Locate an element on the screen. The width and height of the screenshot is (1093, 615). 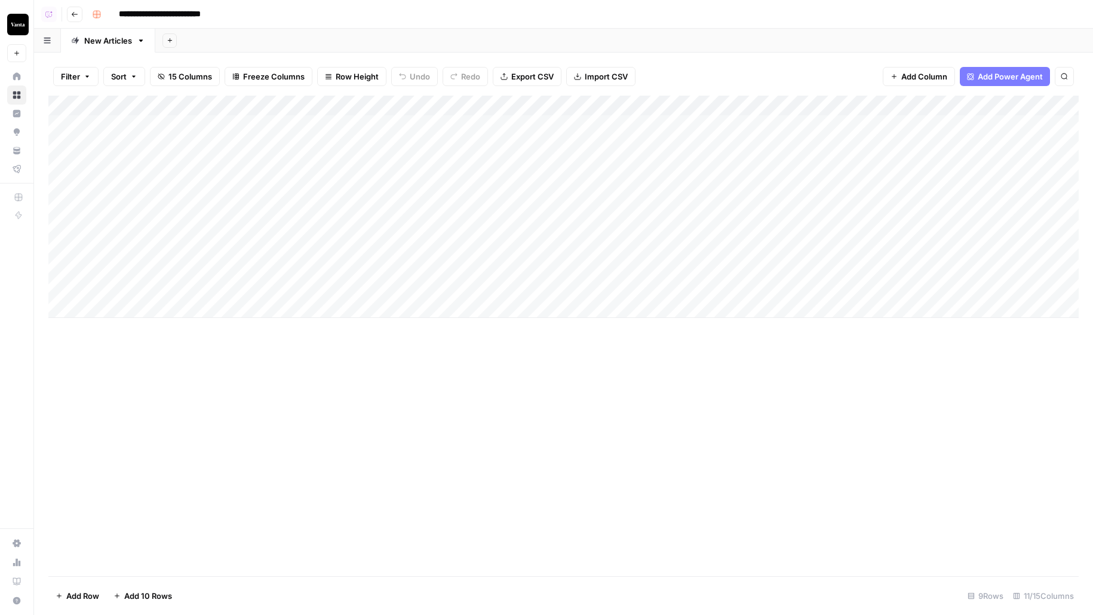
button: Add 10 Rows is located at coordinates (143, 596).